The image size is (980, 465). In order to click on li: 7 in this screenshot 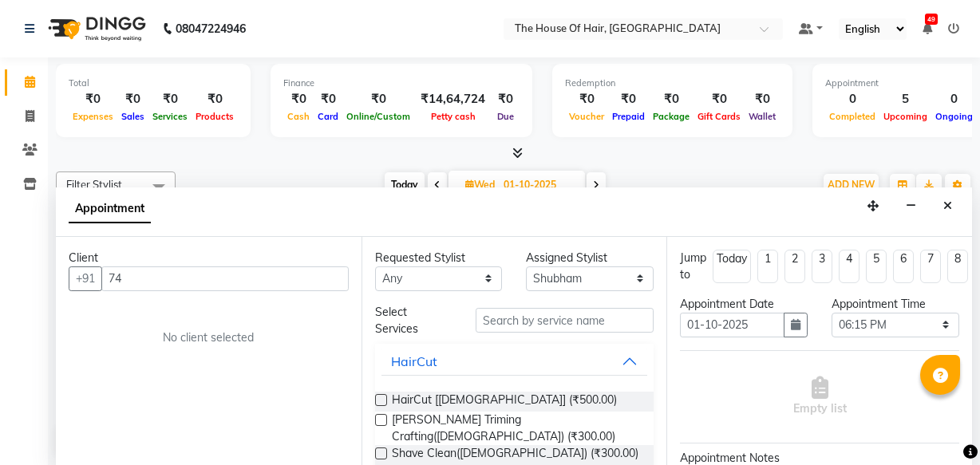, I will do `click(931, 267)`.